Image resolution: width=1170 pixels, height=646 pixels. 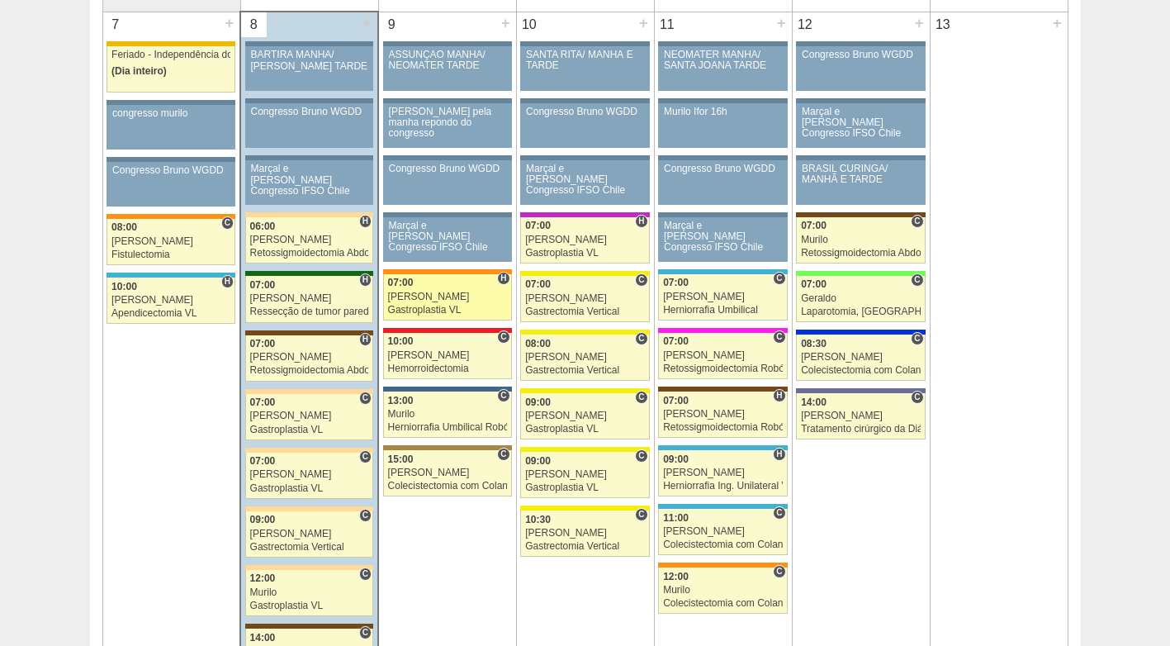 I want to click on div: Hemorroidectomia, so click(x=448, y=368).